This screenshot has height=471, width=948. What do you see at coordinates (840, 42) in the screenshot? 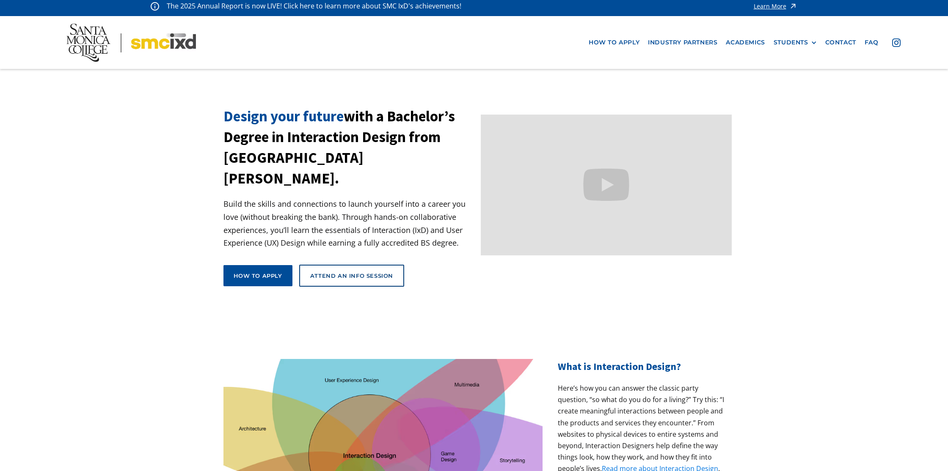
I see `a: contact` at bounding box center [840, 42].